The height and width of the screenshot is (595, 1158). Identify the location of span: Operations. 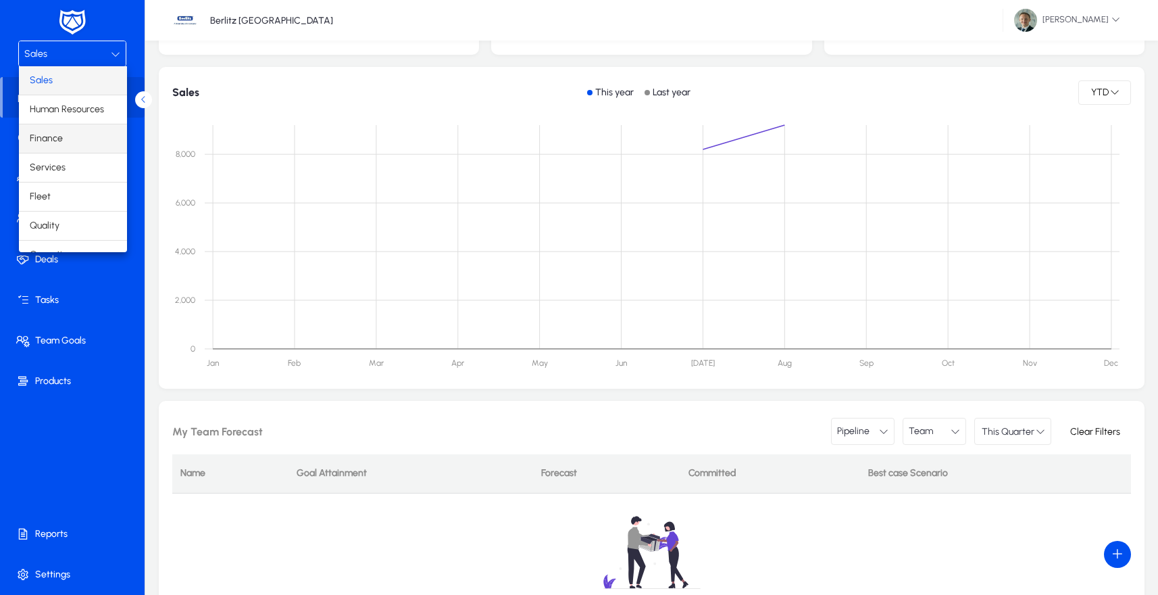
(53, 255).